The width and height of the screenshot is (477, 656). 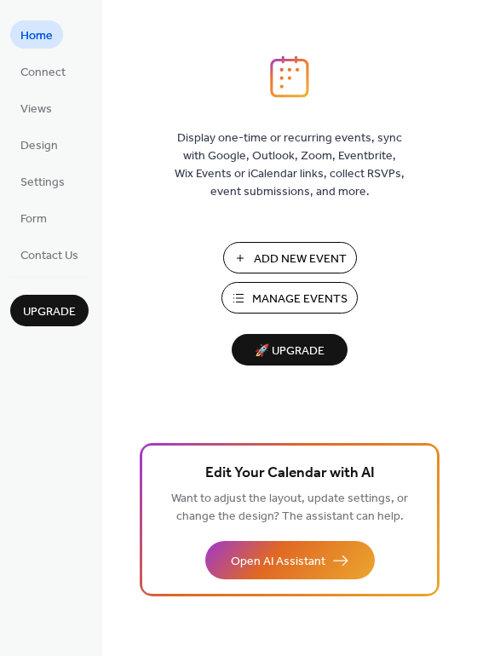 I want to click on span: Design, so click(x=39, y=146).